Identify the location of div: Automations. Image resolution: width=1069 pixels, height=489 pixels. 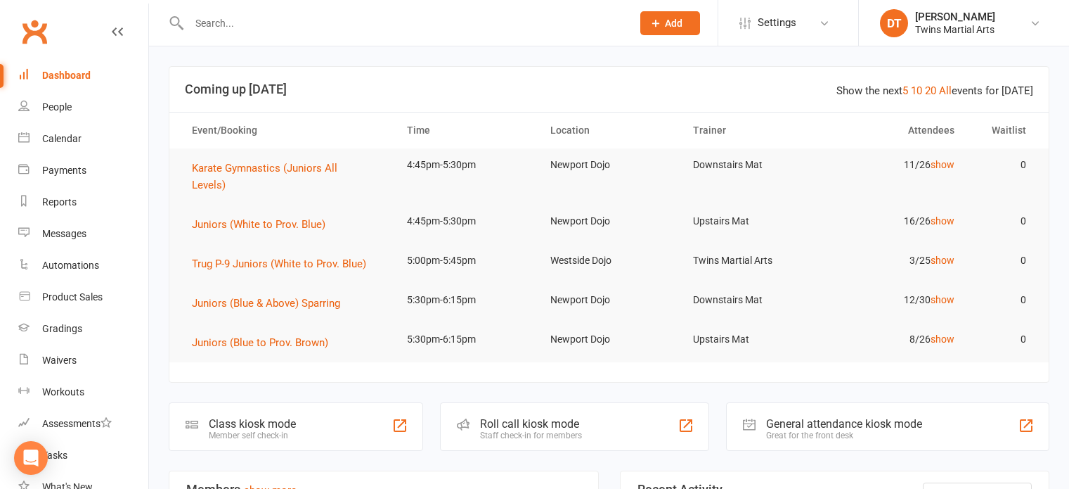
(70, 265).